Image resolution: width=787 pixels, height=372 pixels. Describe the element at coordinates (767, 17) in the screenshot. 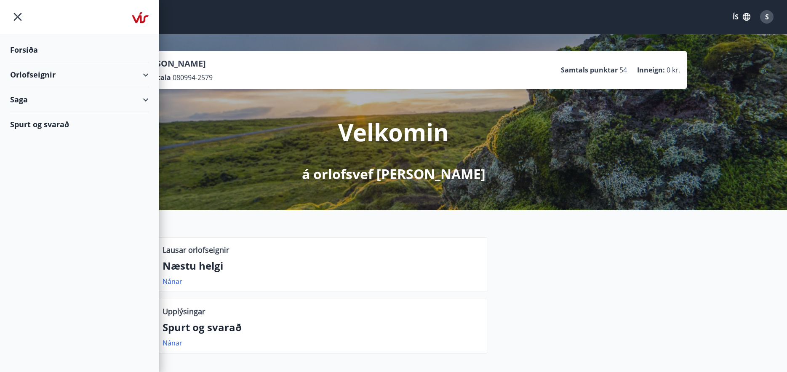

I see `button: S` at that location.